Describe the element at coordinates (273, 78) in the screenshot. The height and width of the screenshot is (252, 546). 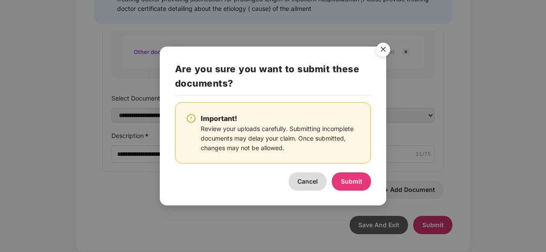
I see `h2: Are you sure you want to submit these documents?` at that location.